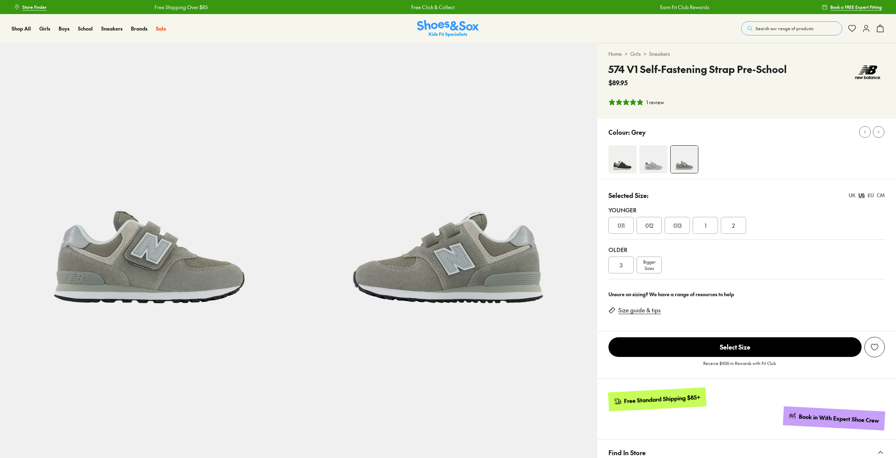 This screenshot has width=896, height=458. What do you see at coordinates (851, 7) in the screenshot?
I see `a: Book a FREE Expert Fitting` at bounding box center [851, 7].